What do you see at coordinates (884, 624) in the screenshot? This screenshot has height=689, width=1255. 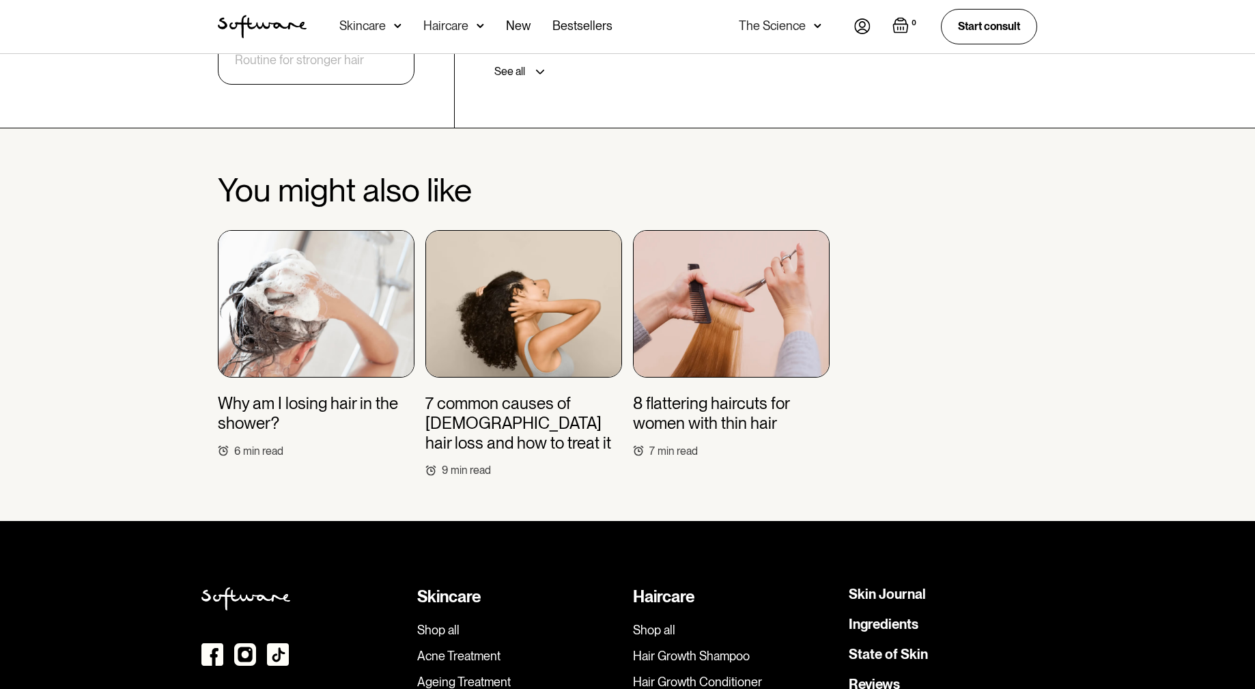 I see `a: Ingredients` at bounding box center [884, 624].